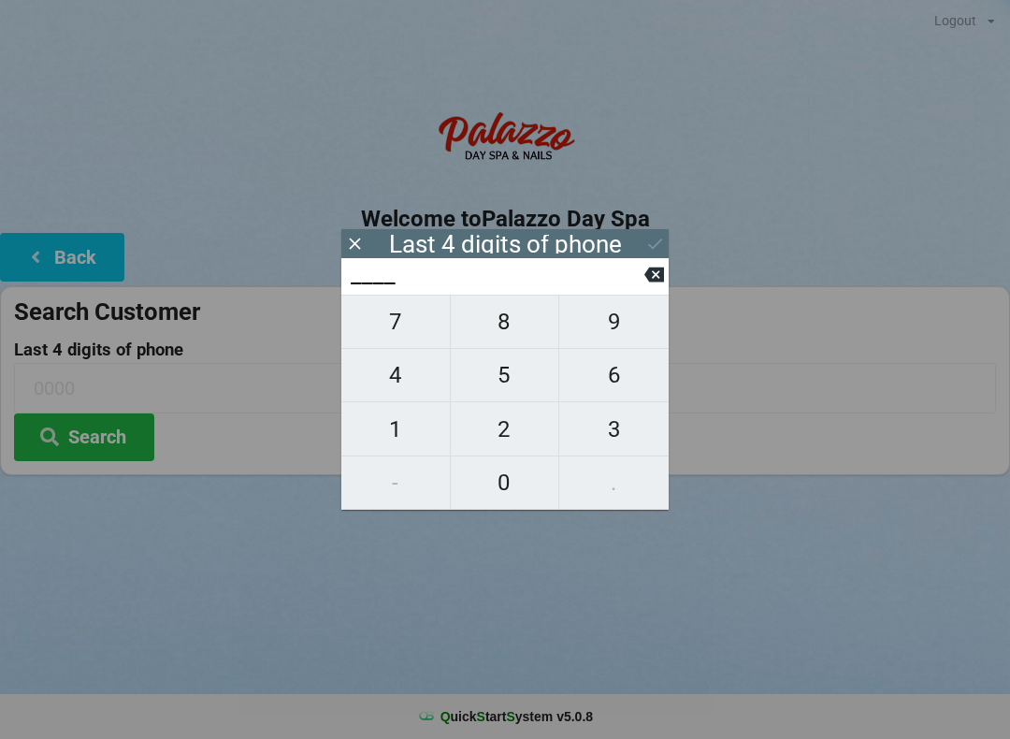 This screenshot has height=739, width=1010. Describe the element at coordinates (505, 322) in the screenshot. I see `button: 8` at that location.